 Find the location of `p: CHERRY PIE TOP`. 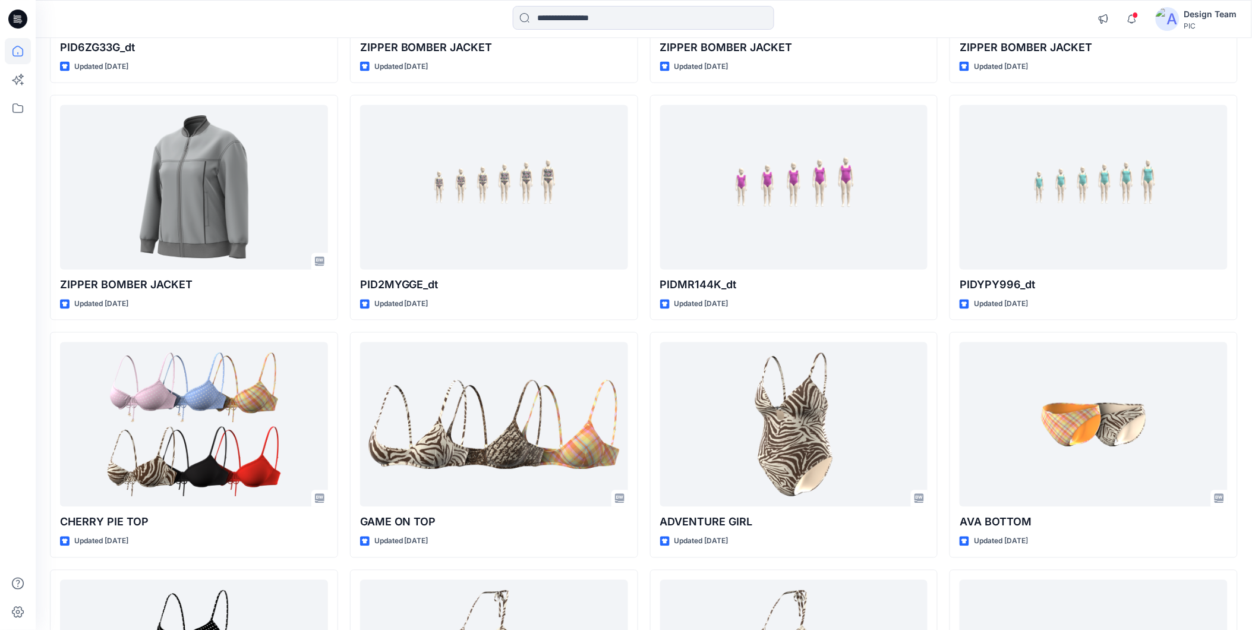

p: CHERRY PIE TOP is located at coordinates (194, 522).